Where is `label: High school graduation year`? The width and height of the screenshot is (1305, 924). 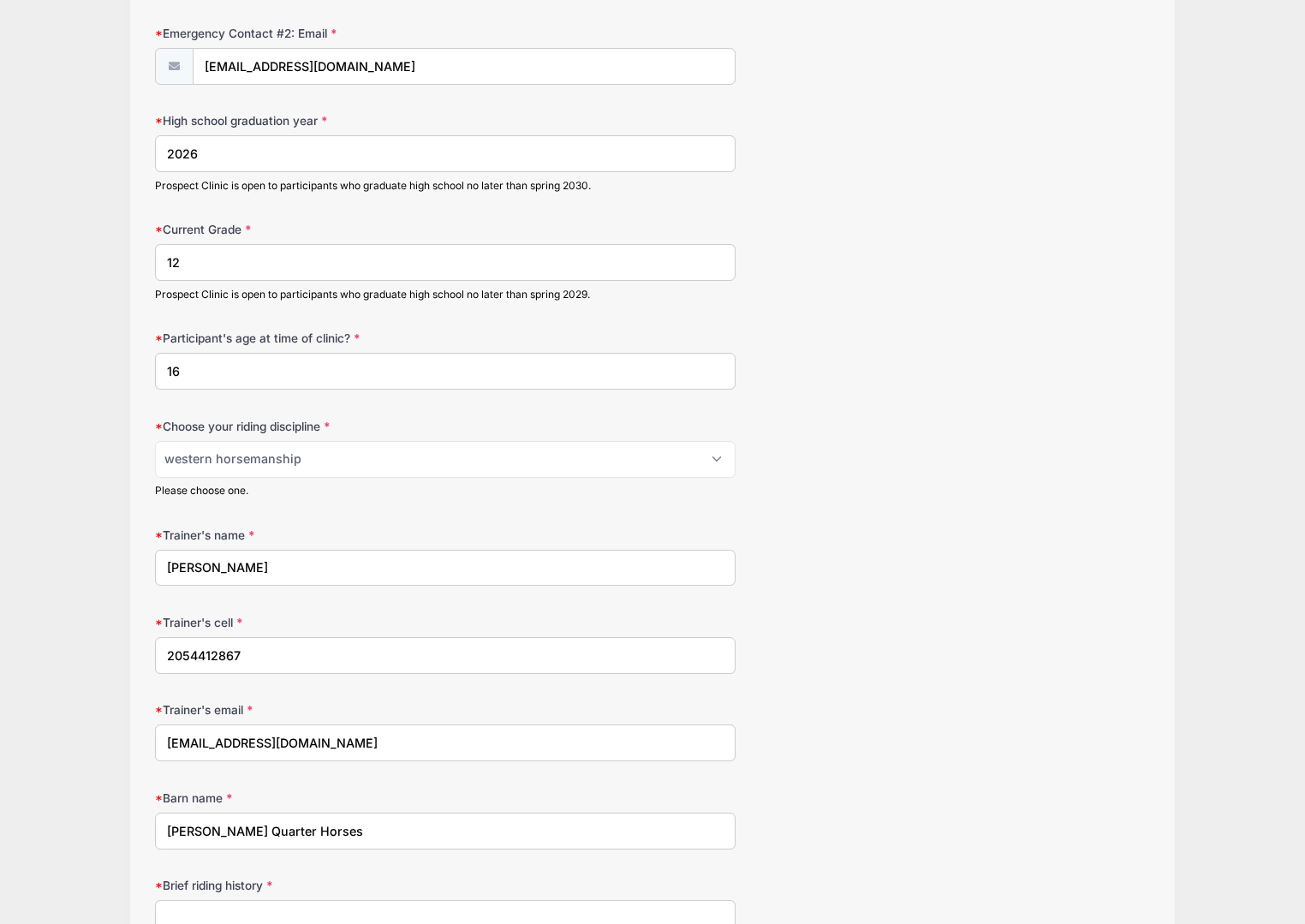
label: High school graduation year is located at coordinates (320, 120).